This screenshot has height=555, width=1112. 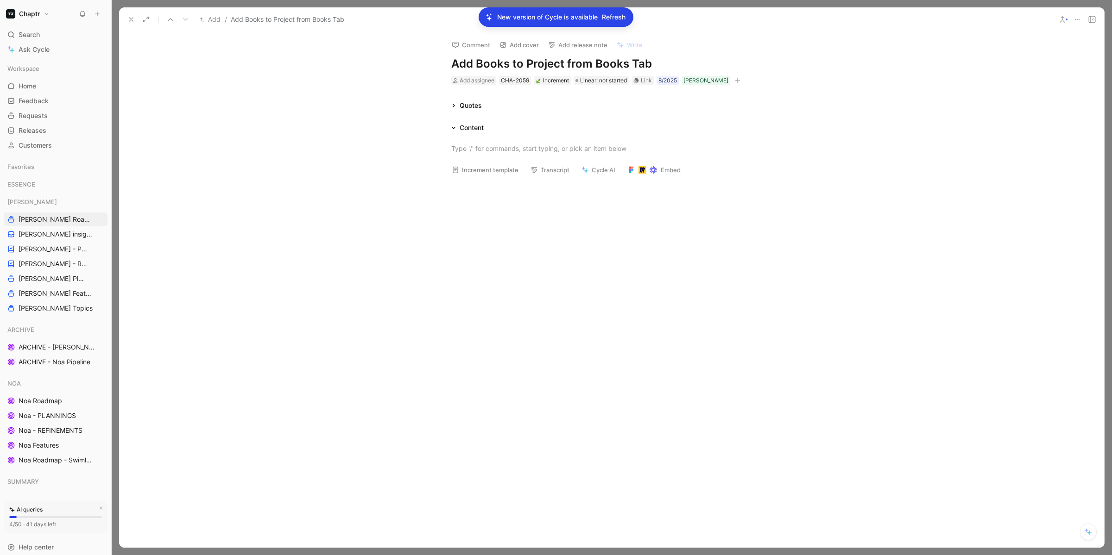 What do you see at coordinates (552, 81) in the screenshot?
I see `div: Increment` at bounding box center [552, 81].